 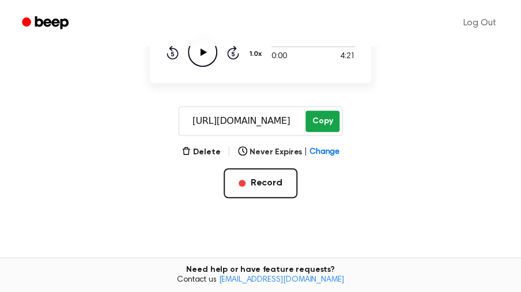 What do you see at coordinates (200, 152) in the screenshot?
I see `button: Delete` at bounding box center [200, 152].